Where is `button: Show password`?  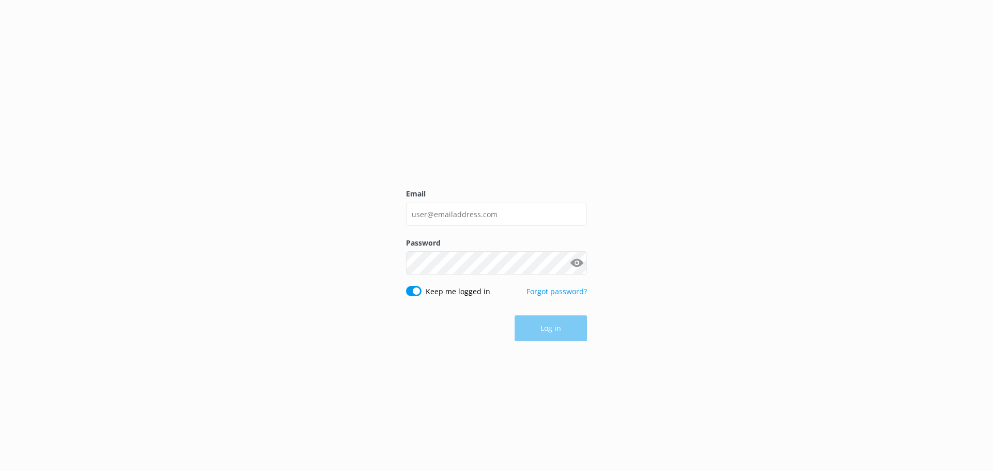
button: Show password is located at coordinates (577, 263).